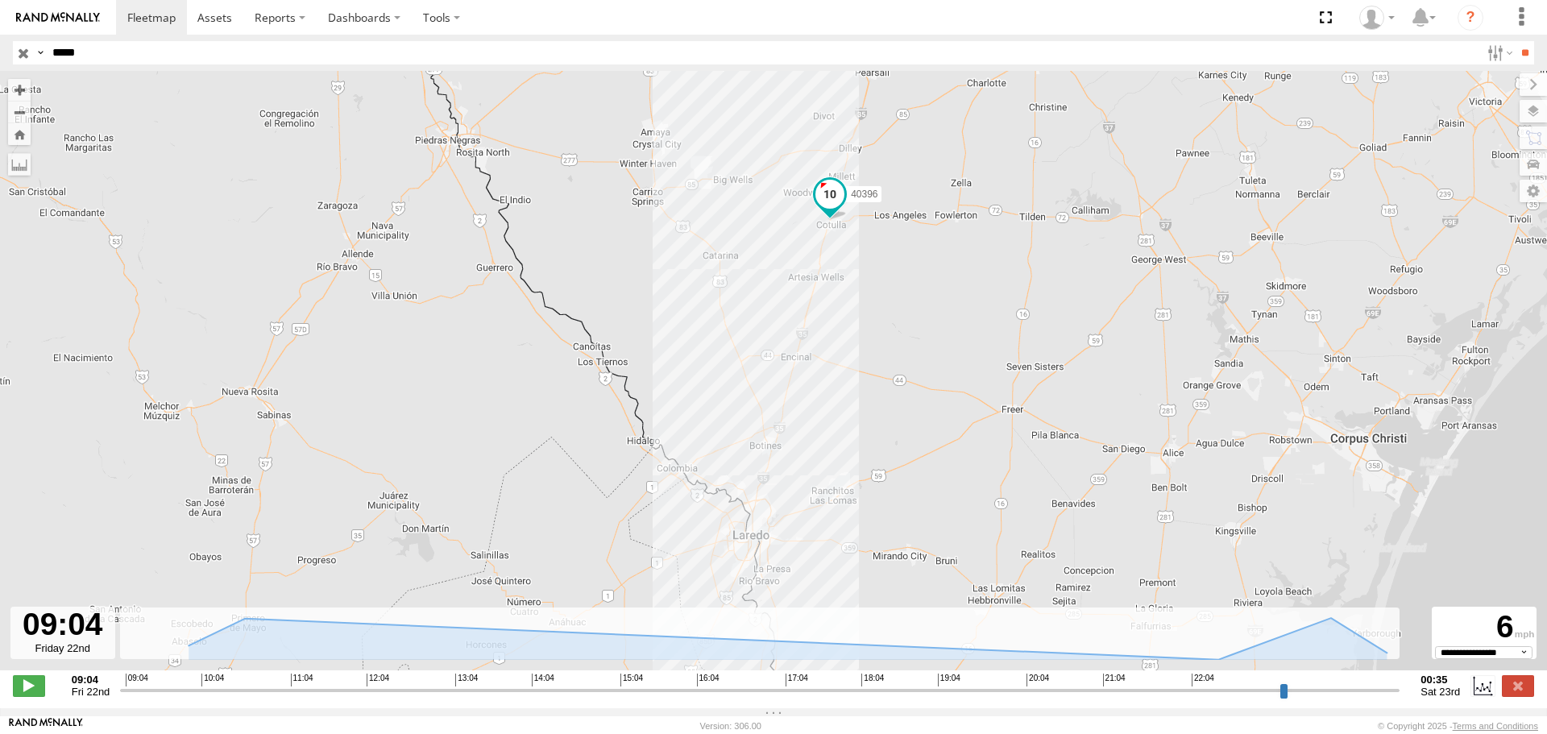 This screenshot has height=734, width=1547. Describe the element at coordinates (19, 164) in the screenshot. I see `label: Measure` at that location.